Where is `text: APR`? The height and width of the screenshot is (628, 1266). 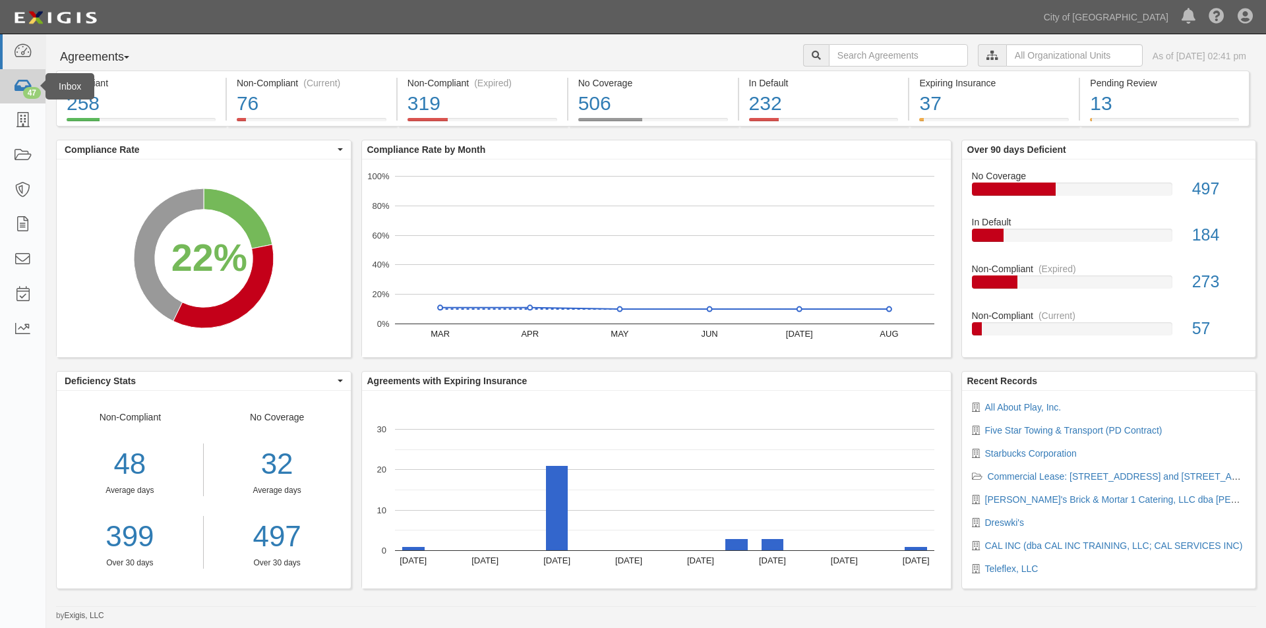 text: APR is located at coordinates (530, 334).